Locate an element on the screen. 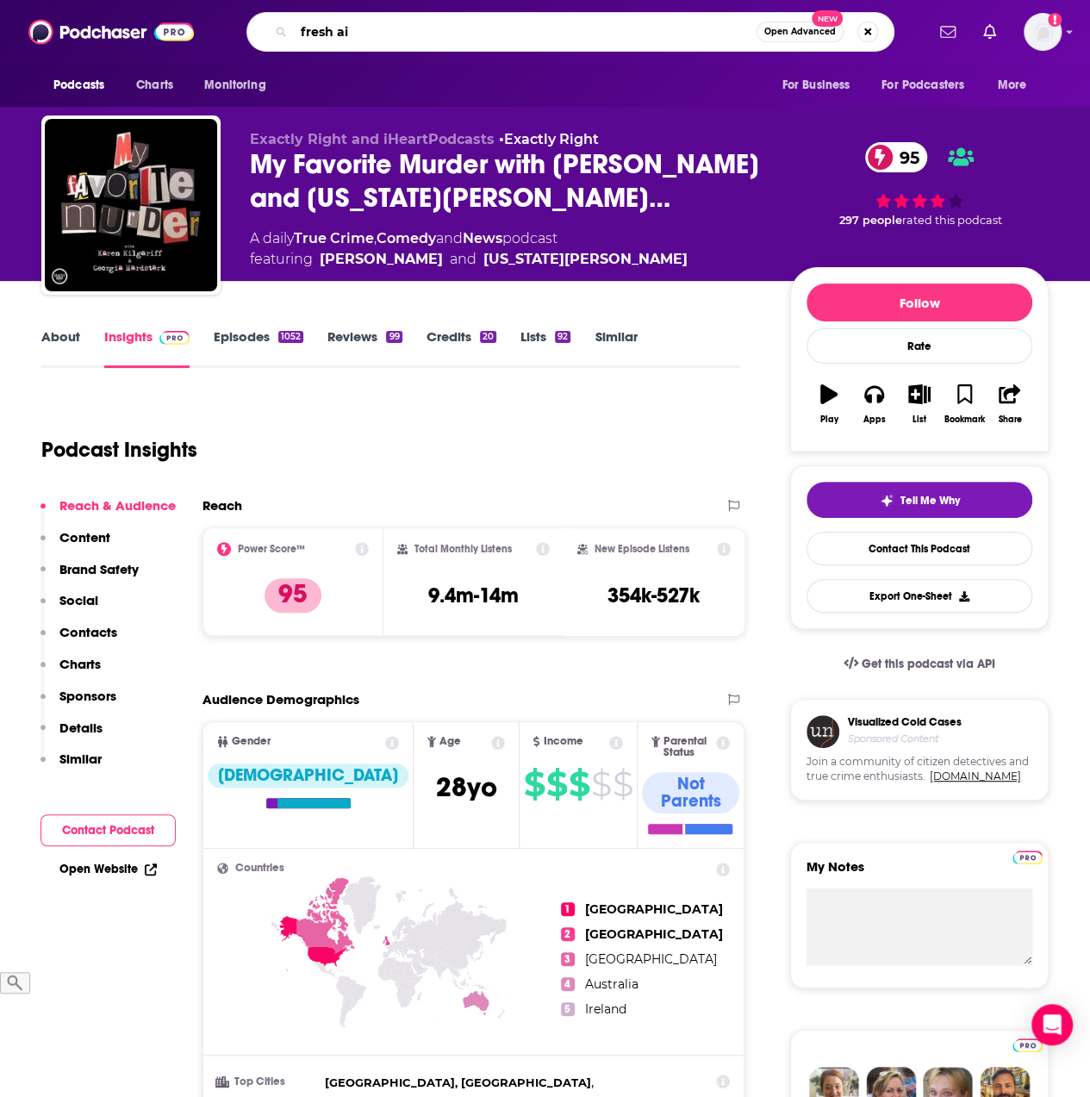 The height and width of the screenshot is (1097, 1090). svg: Add a profile image is located at coordinates (1055, 20).